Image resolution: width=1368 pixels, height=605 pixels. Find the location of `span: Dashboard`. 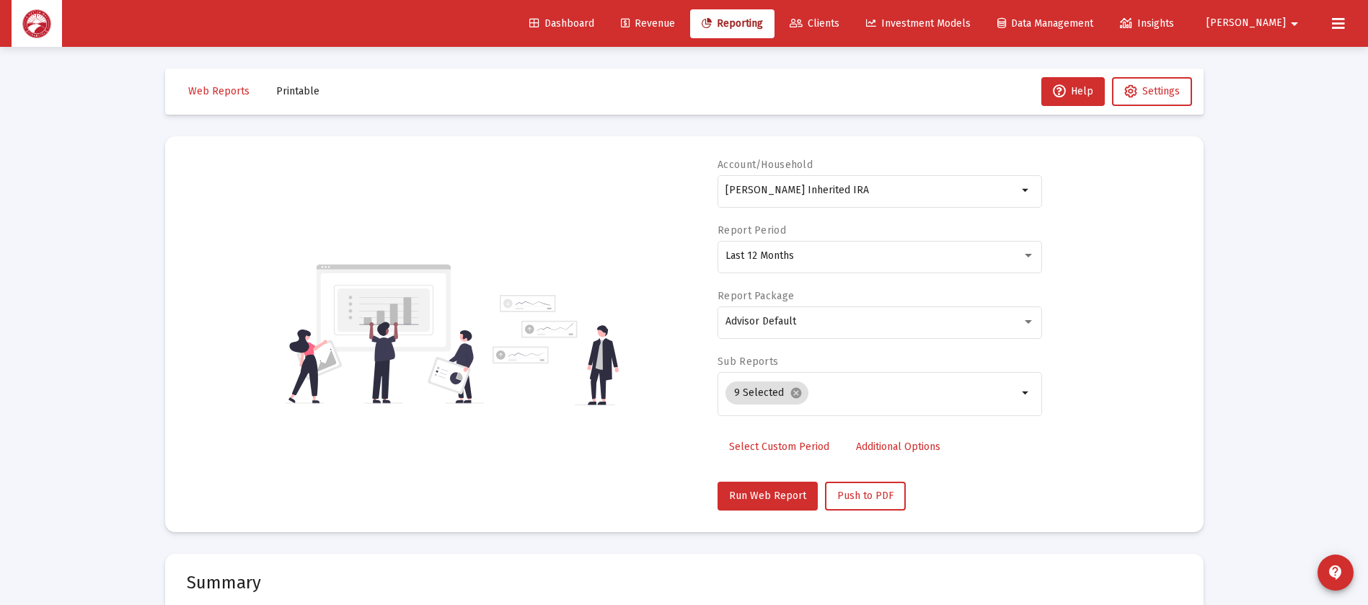

span: Dashboard is located at coordinates (562, 23).